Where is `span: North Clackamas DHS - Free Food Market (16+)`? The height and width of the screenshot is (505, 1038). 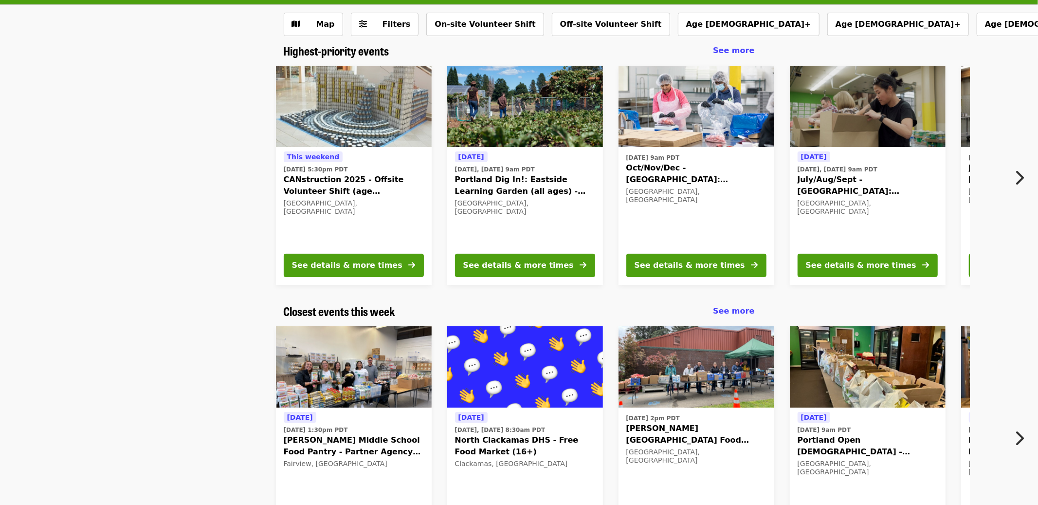 span: North Clackamas DHS - Free Food Market (16+) is located at coordinates (525, 446).